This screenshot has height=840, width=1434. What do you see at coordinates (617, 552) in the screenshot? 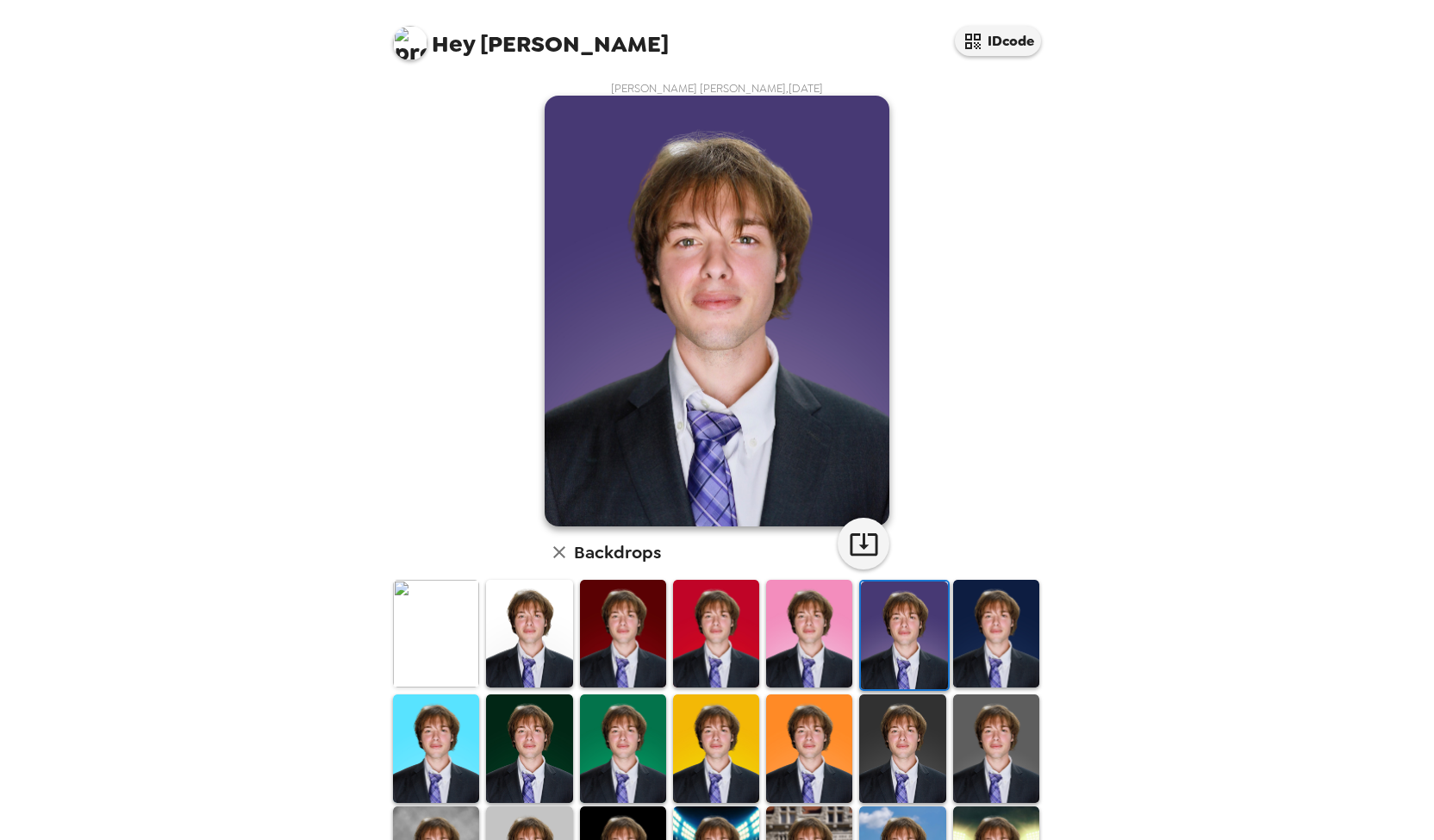
I see `h6: Backdrops` at bounding box center [617, 552].